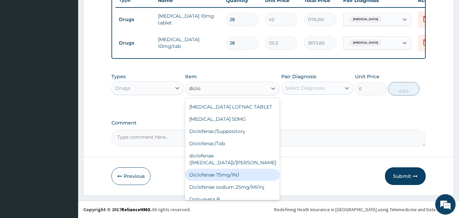  What do you see at coordinates (136, 209) in the screenshot?
I see `a: RelianceHMO` at bounding box center [136, 209].